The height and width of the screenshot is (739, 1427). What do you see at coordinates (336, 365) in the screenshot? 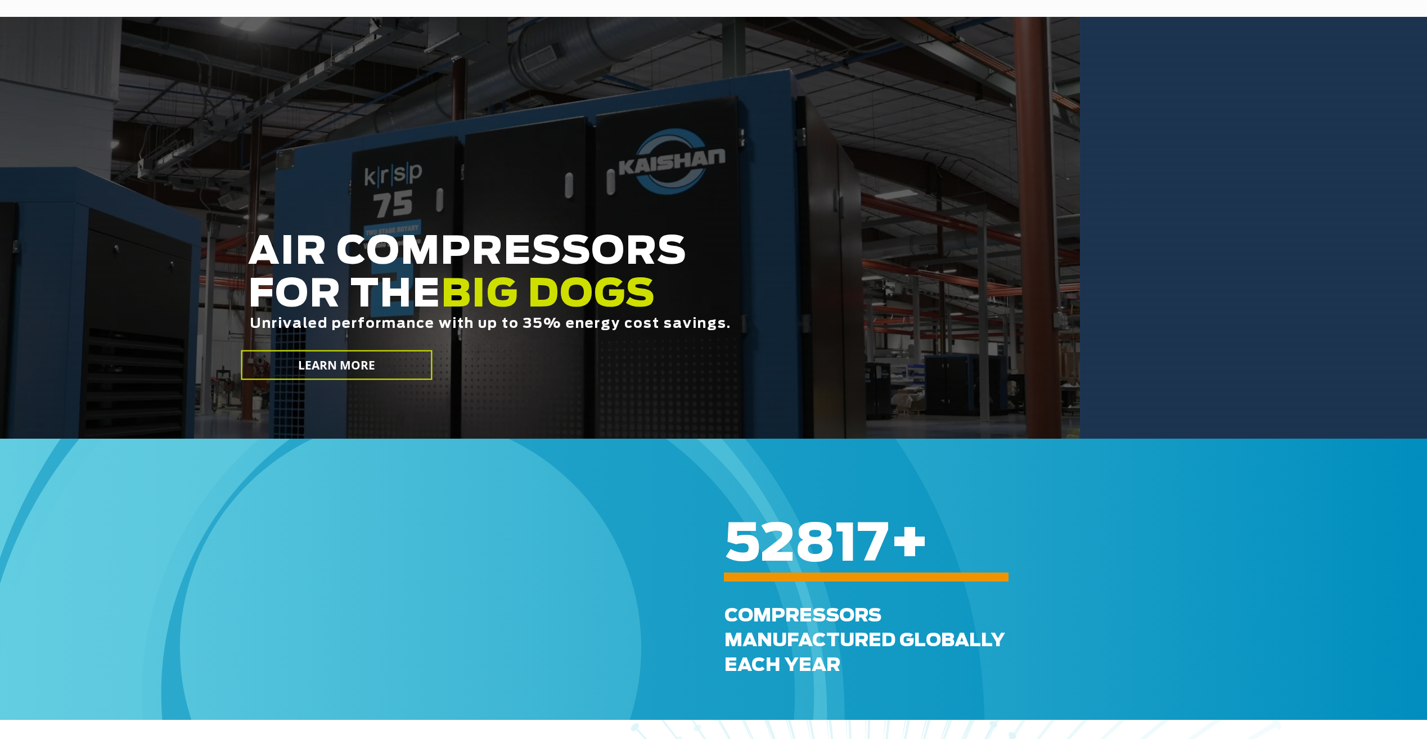
I see `span: LEARN MORE` at bounding box center [336, 365].